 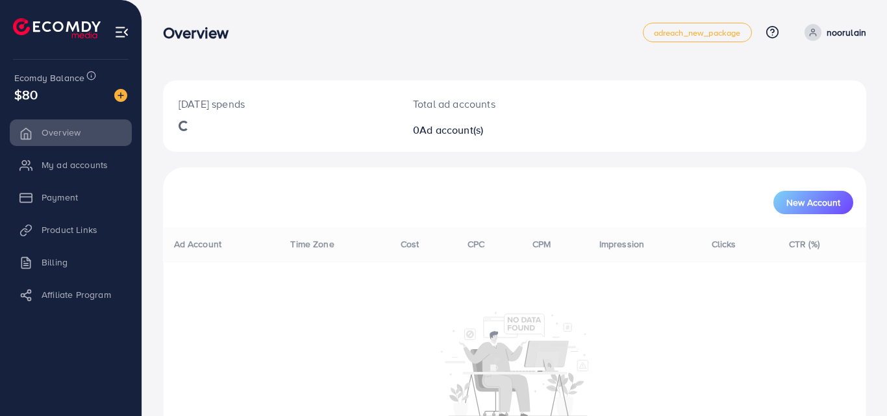 I want to click on p: Total ad accounts, so click(x=485, y=104).